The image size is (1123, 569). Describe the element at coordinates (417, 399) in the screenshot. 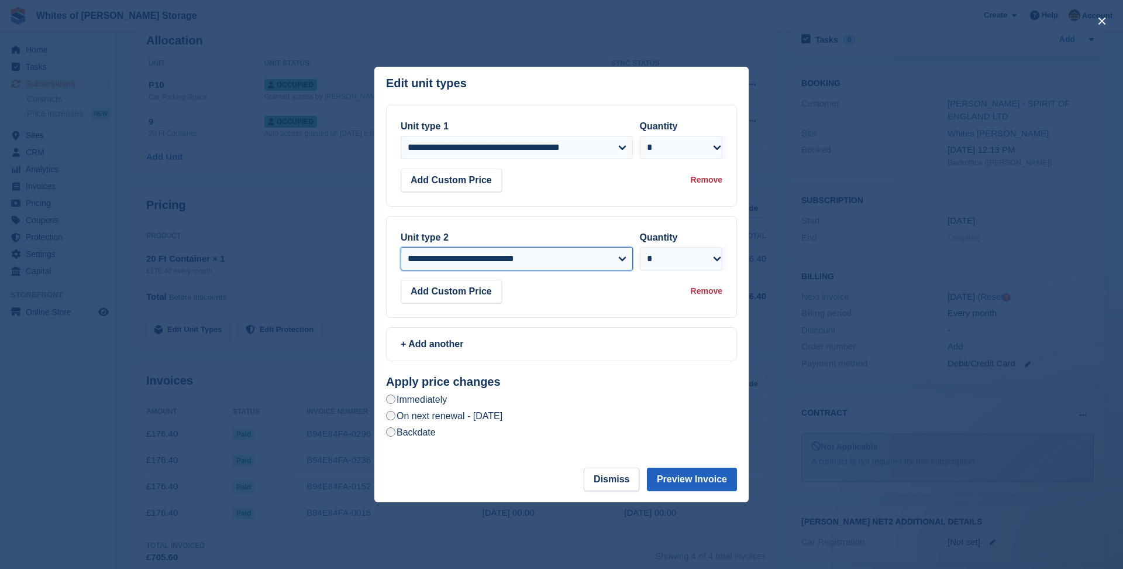

I see `label: Immediately` at that location.